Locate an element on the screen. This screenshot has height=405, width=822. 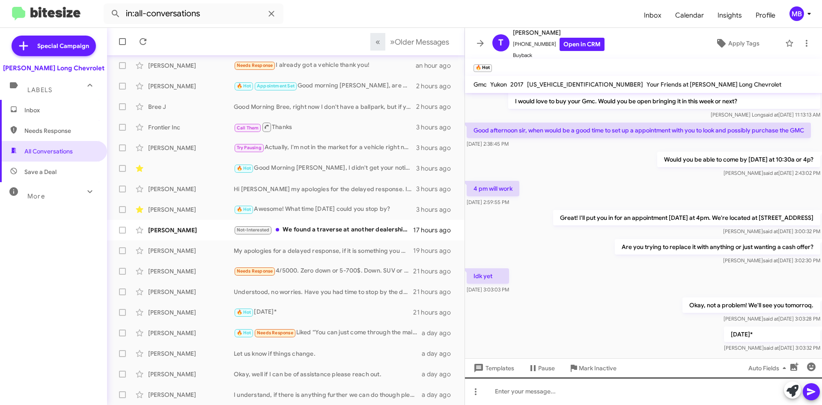
div: Frontier Inc is located at coordinates (191, 127).